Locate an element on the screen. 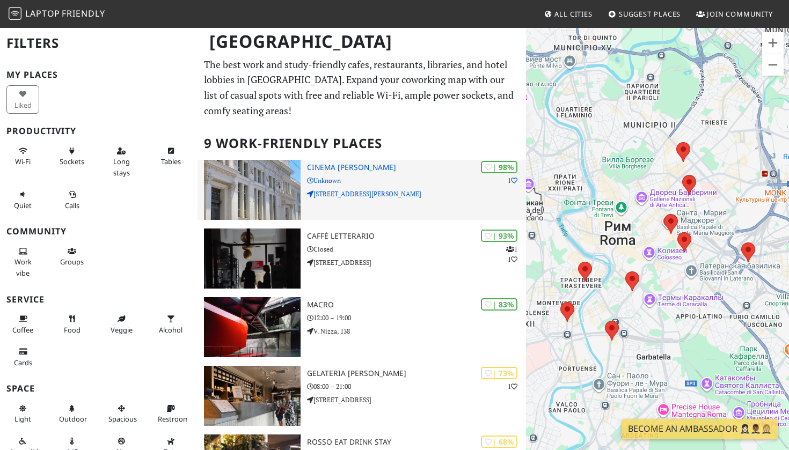 The image size is (789, 450). button: Long stays is located at coordinates (121, 162).